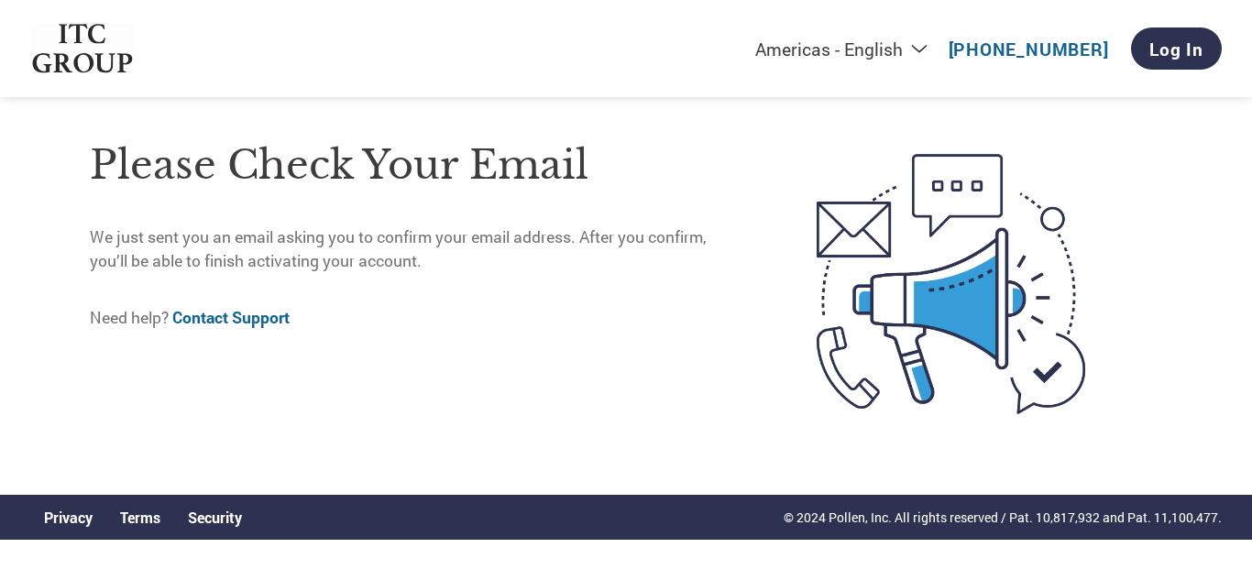 This screenshot has height=580, width=1252. What do you see at coordinates (140, 517) in the screenshot?
I see `a: Terms` at bounding box center [140, 517].